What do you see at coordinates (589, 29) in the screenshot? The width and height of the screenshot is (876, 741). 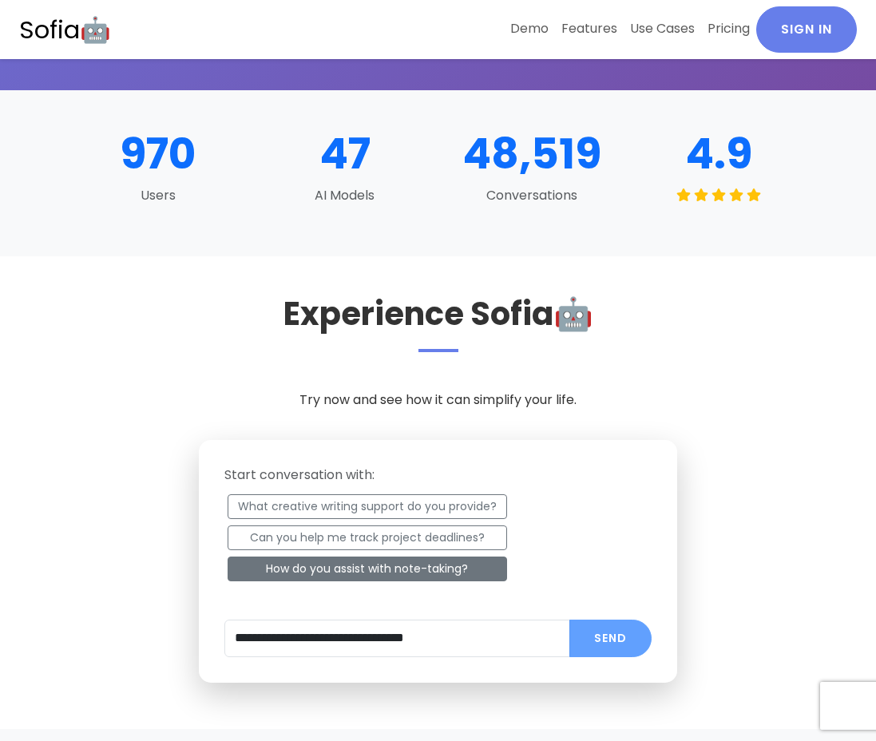 I see `a: Features` at bounding box center [589, 29].